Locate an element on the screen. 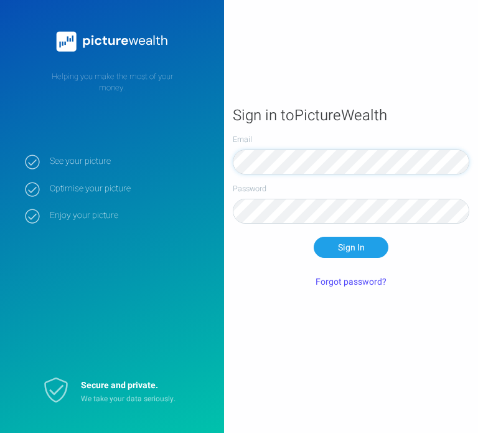 This screenshot has width=478, height=433. p: Helping you make the most of your money. is located at coordinates (112, 82).